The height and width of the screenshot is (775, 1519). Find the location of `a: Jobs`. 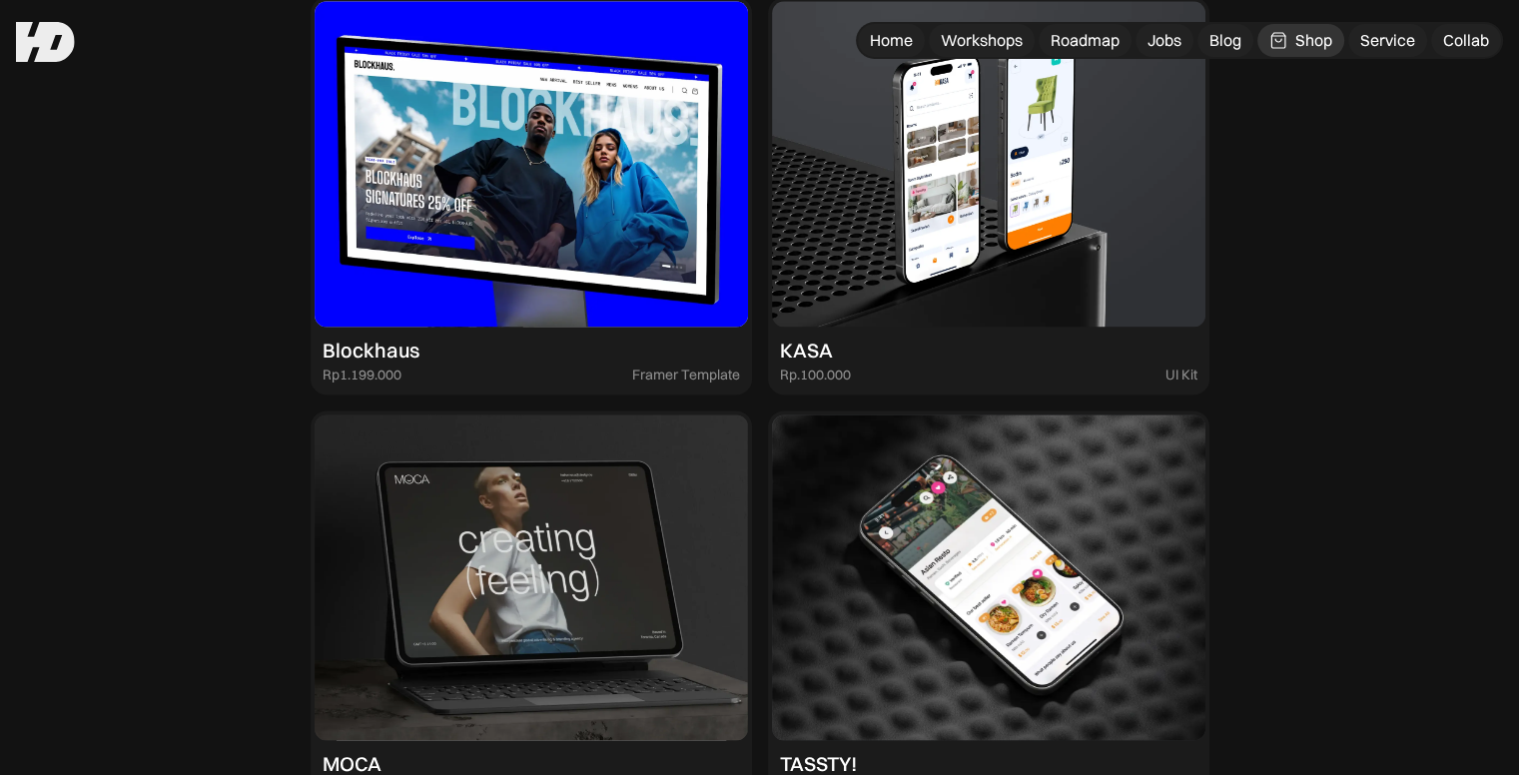

a: Jobs is located at coordinates (1164, 40).